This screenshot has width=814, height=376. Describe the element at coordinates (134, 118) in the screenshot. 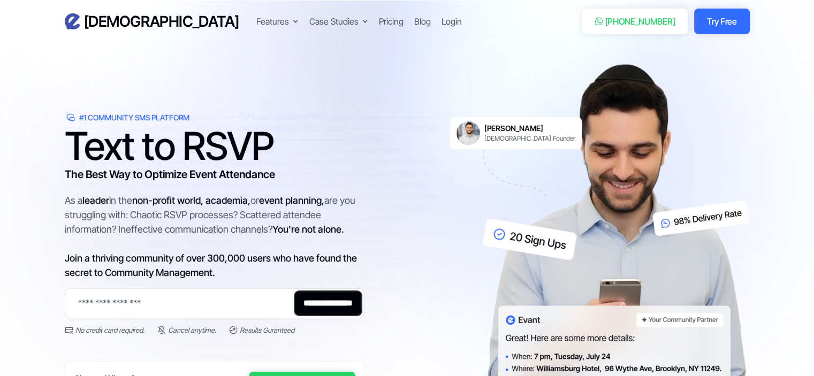

I see `div: #1 Community SMS Platform` at that location.